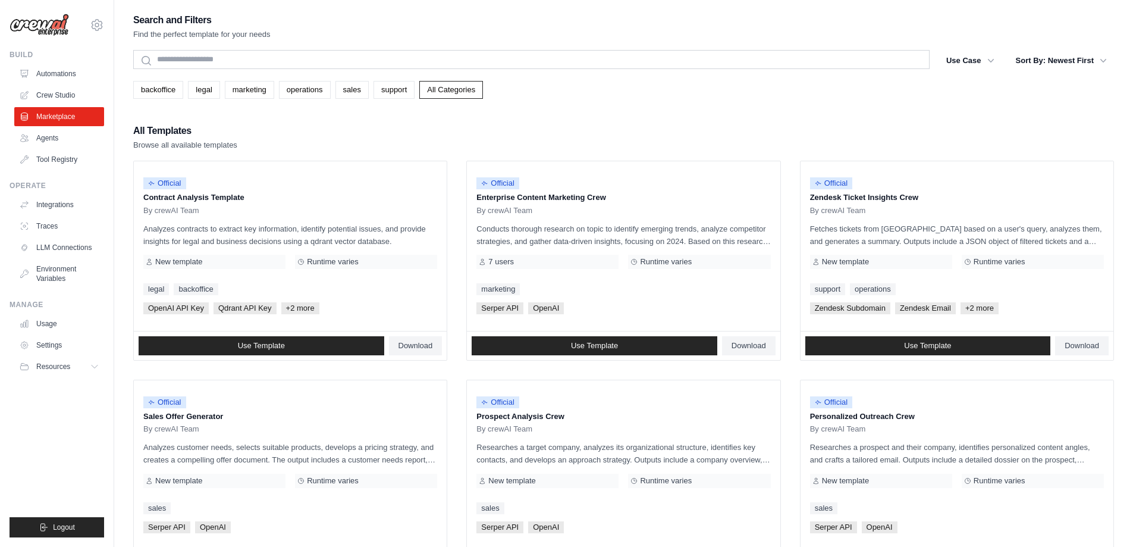 The height and width of the screenshot is (547, 1133). What do you see at coordinates (59, 117) in the screenshot?
I see `a: Marketplace` at bounding box center [59, 117].